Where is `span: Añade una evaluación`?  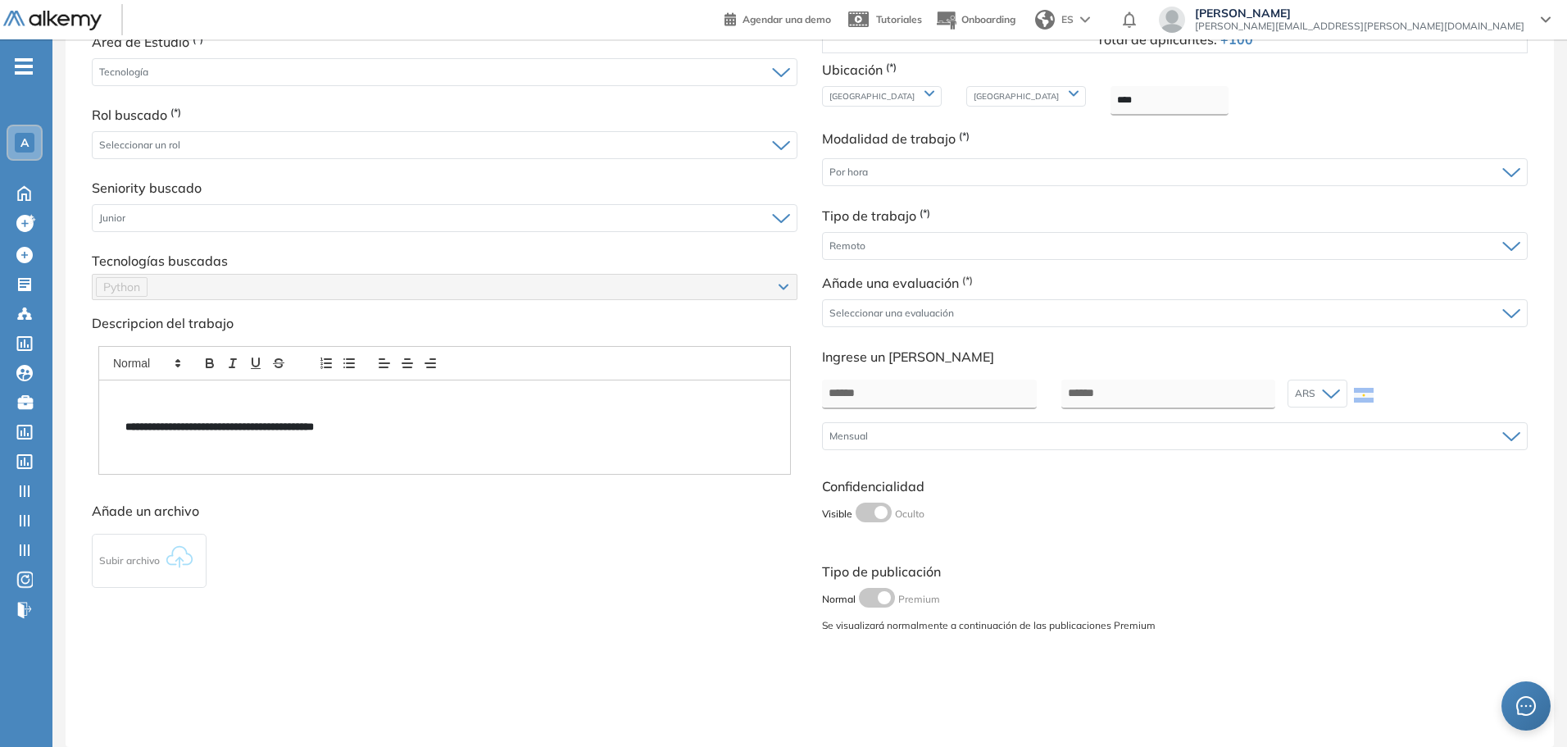
span: Añade una evaluación is located at coordinates (1175, 283).